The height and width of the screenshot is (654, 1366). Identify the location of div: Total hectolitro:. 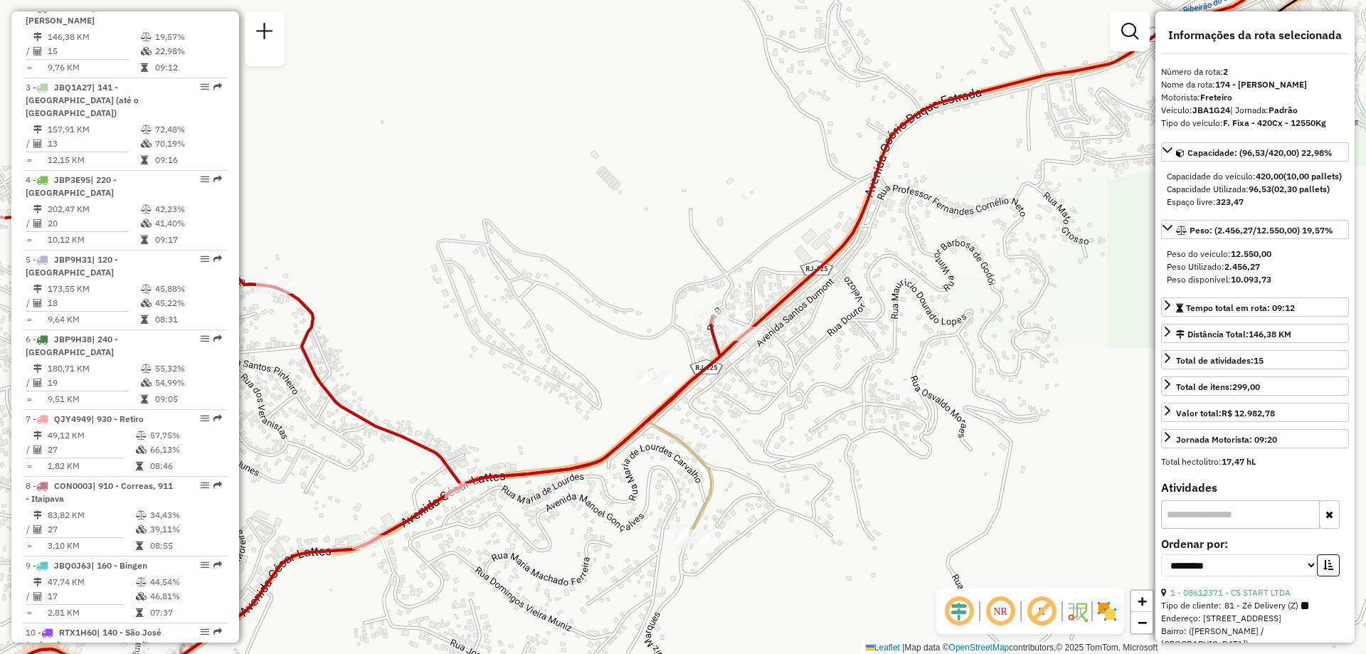
(1255, 462).